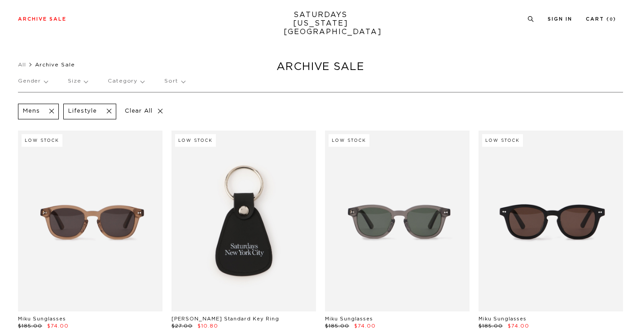 The height and width of the screenshot is (333, 641). I want to click on p: Clear All, so click(144, 111).